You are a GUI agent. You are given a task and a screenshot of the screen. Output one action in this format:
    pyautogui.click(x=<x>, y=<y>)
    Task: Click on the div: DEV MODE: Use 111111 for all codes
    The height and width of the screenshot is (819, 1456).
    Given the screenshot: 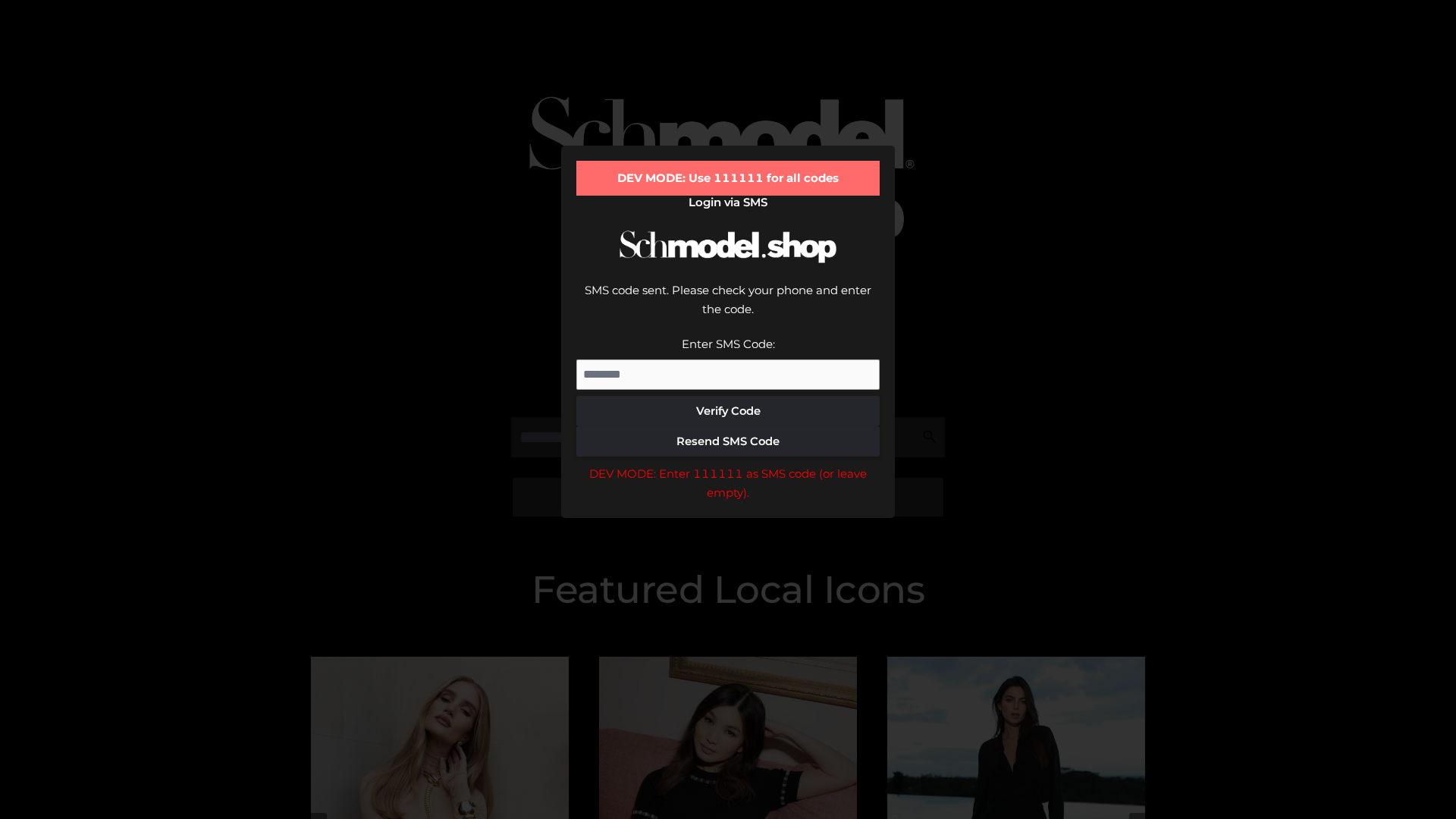 What is the action you would take?
    pyautogui.click(x=728, y=178)
    